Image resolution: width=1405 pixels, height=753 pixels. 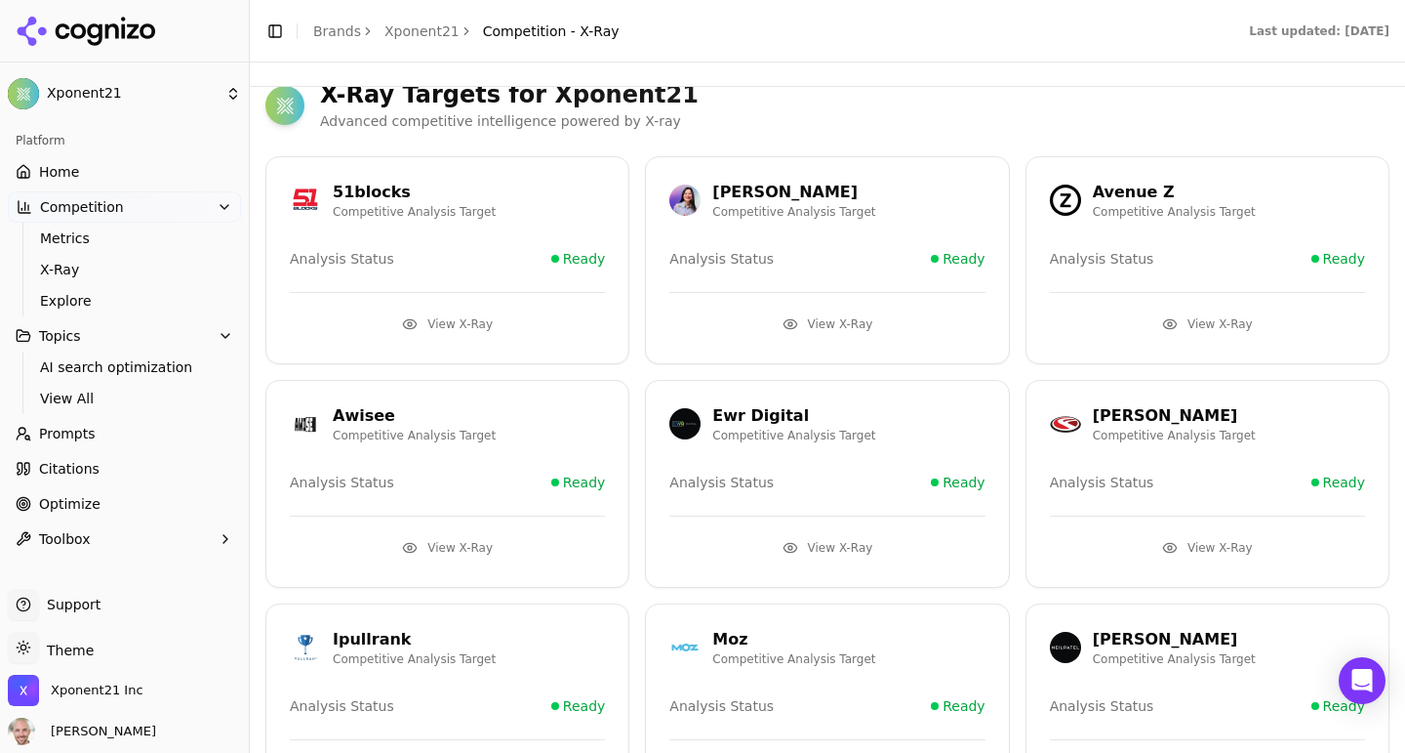 I want to click on button: Topics, so click(x=124, y=336).